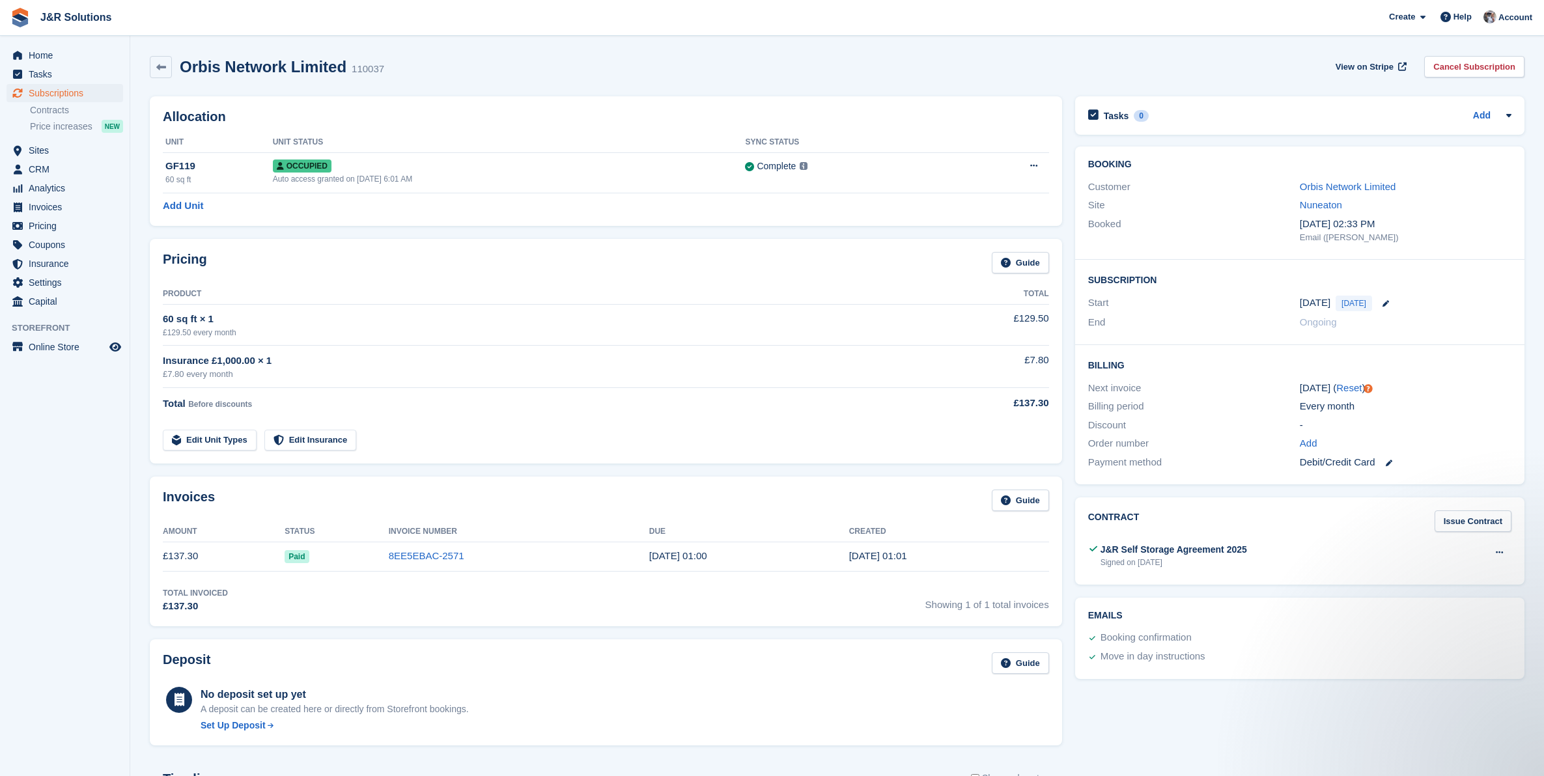 The height and width of the screenshot is (776, 1544). What do you see at coordinates (1194, 304) in the screenshot?
I see `div: Start` at bounding box center [1194, 304].